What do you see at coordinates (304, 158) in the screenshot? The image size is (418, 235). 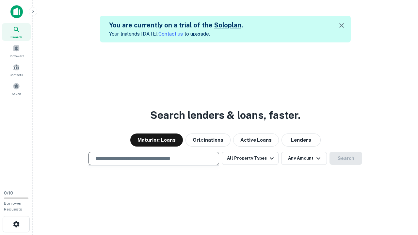 I see `button: Any Amount` at bounding box center [304, 158].